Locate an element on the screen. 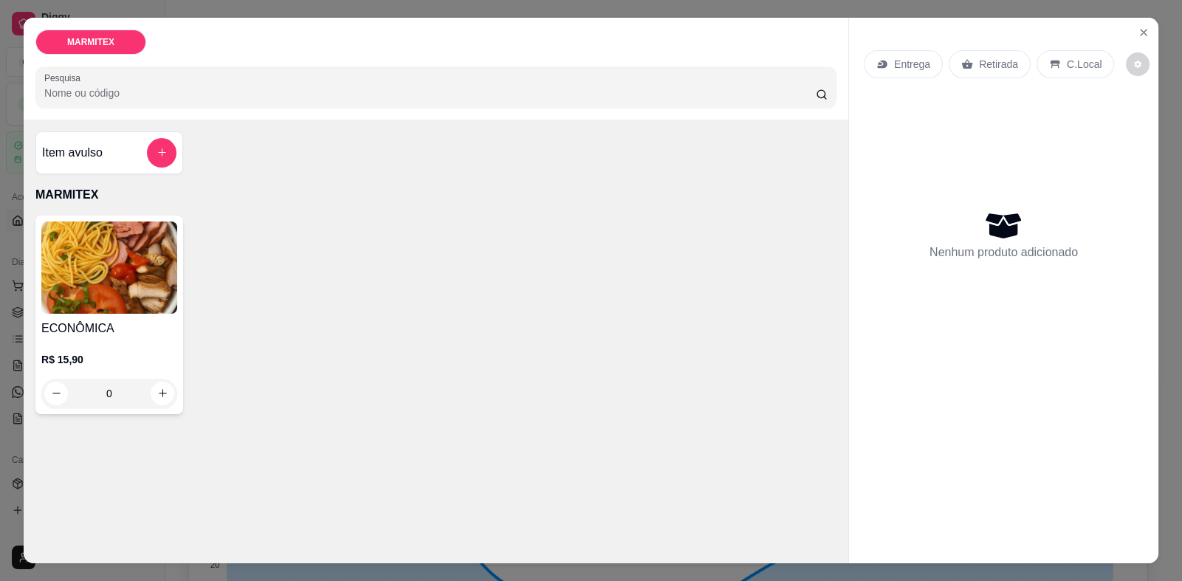 Image resolution: width=1182 pixels, height=581 pixels. h4: Item avulso is located at coordinates (72, 153).